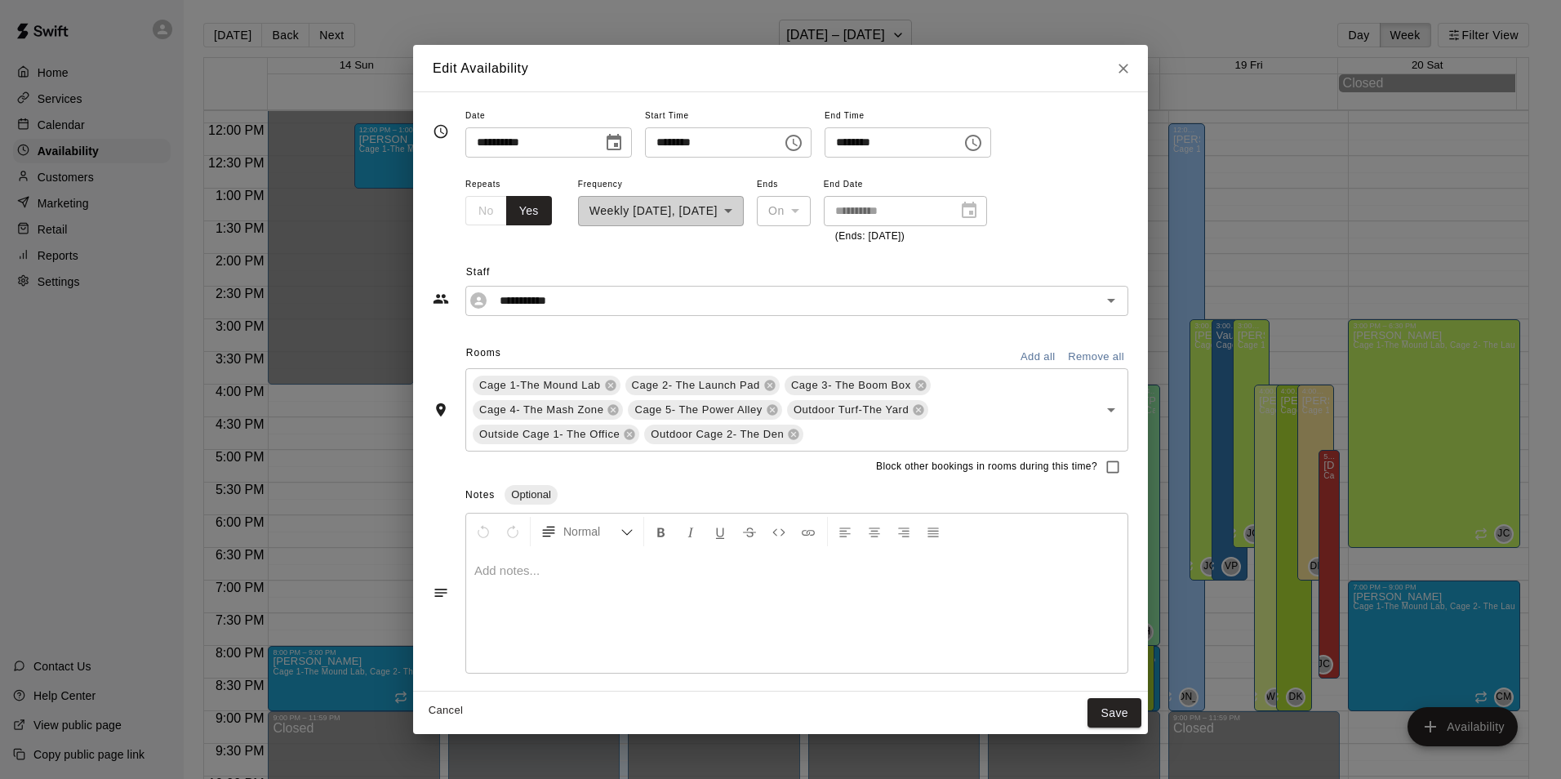 This screenshot has width=1561, height=779. What do you see at coordinates (446, 710) in the screenshot?
I see `button: Cancel` at bounding box center [446, 710].